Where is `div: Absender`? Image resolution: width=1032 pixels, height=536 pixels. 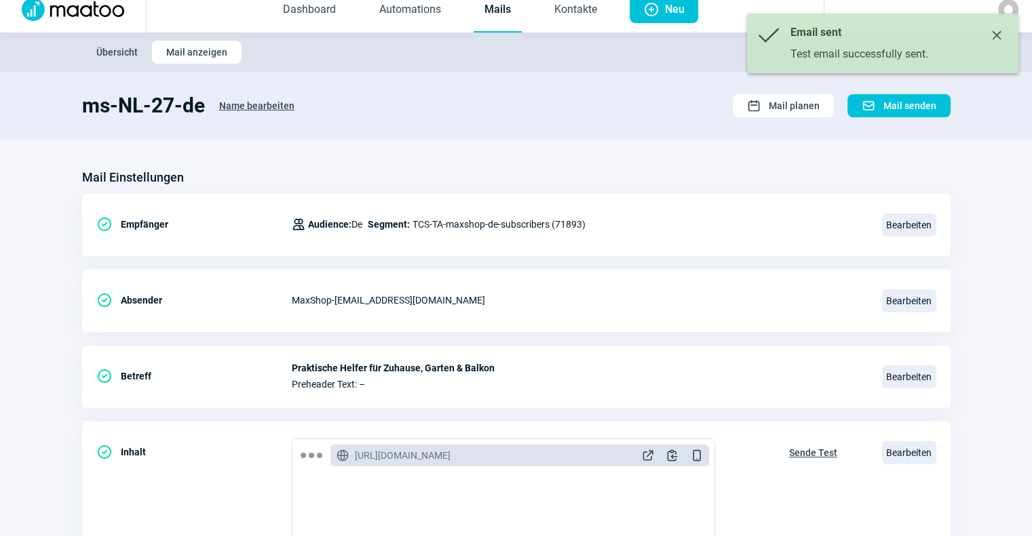 div: Absender is located at coordinates (194, 300).